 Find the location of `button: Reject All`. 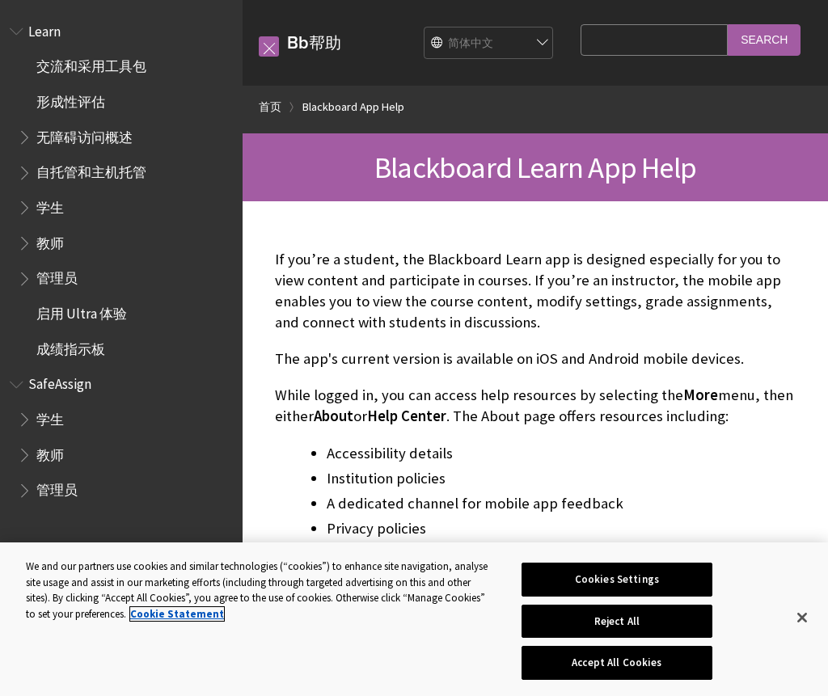

button: Reject All is located at coordinates (617, 622).